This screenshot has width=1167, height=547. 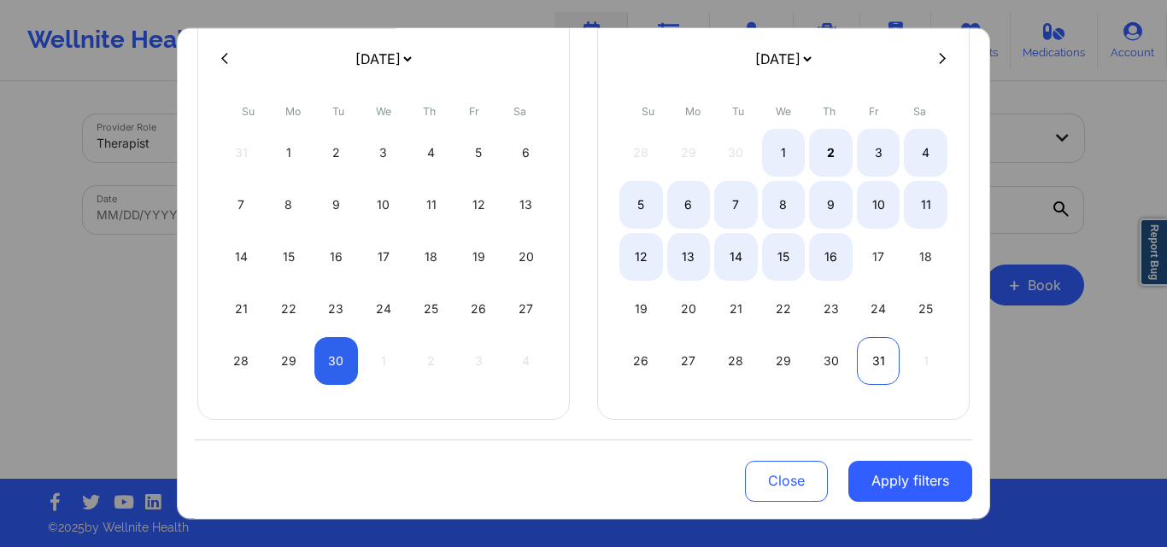 I want to click on div: Thu Sep 25 2025, so click(x=430, y=308).